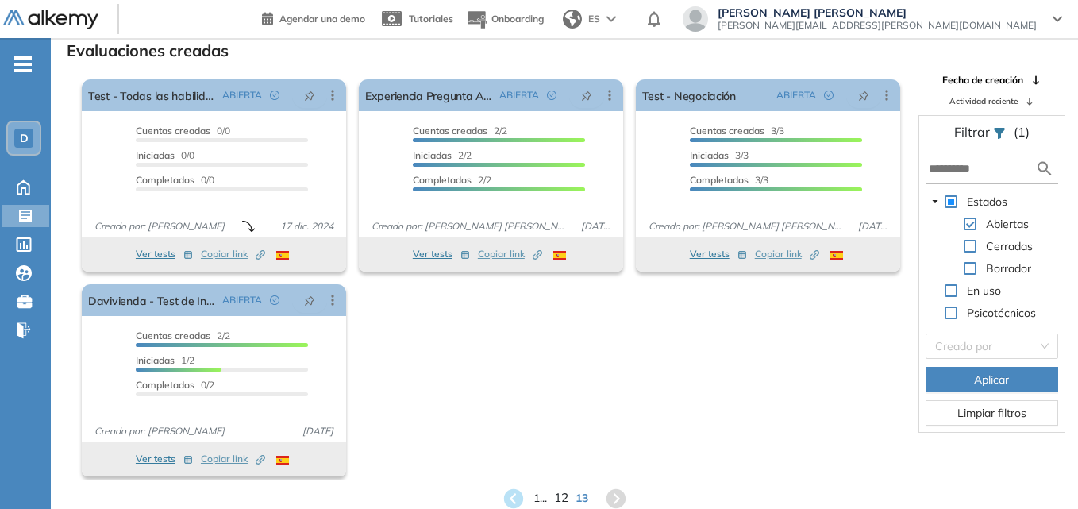 This screenshot has width=1078, height=509. What do you see at coordinates (1007, 224) in the screenshot?
I see `span: Abiertas` at bounding box center [1007, 224].